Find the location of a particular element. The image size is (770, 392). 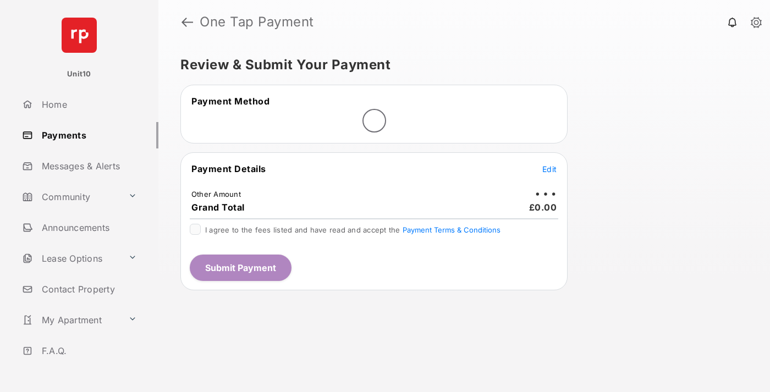

h5: Review & Submit Your Payment is located at coordinates (460, 65).